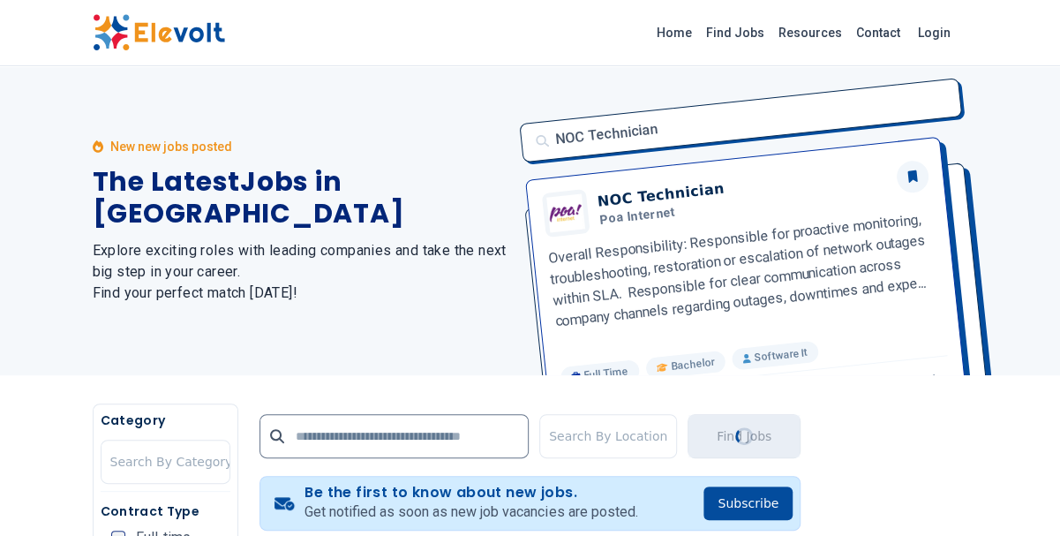 This screenshot has width=1060, height=536. I want to click on div: Chat Widget, so click(1015, 493).